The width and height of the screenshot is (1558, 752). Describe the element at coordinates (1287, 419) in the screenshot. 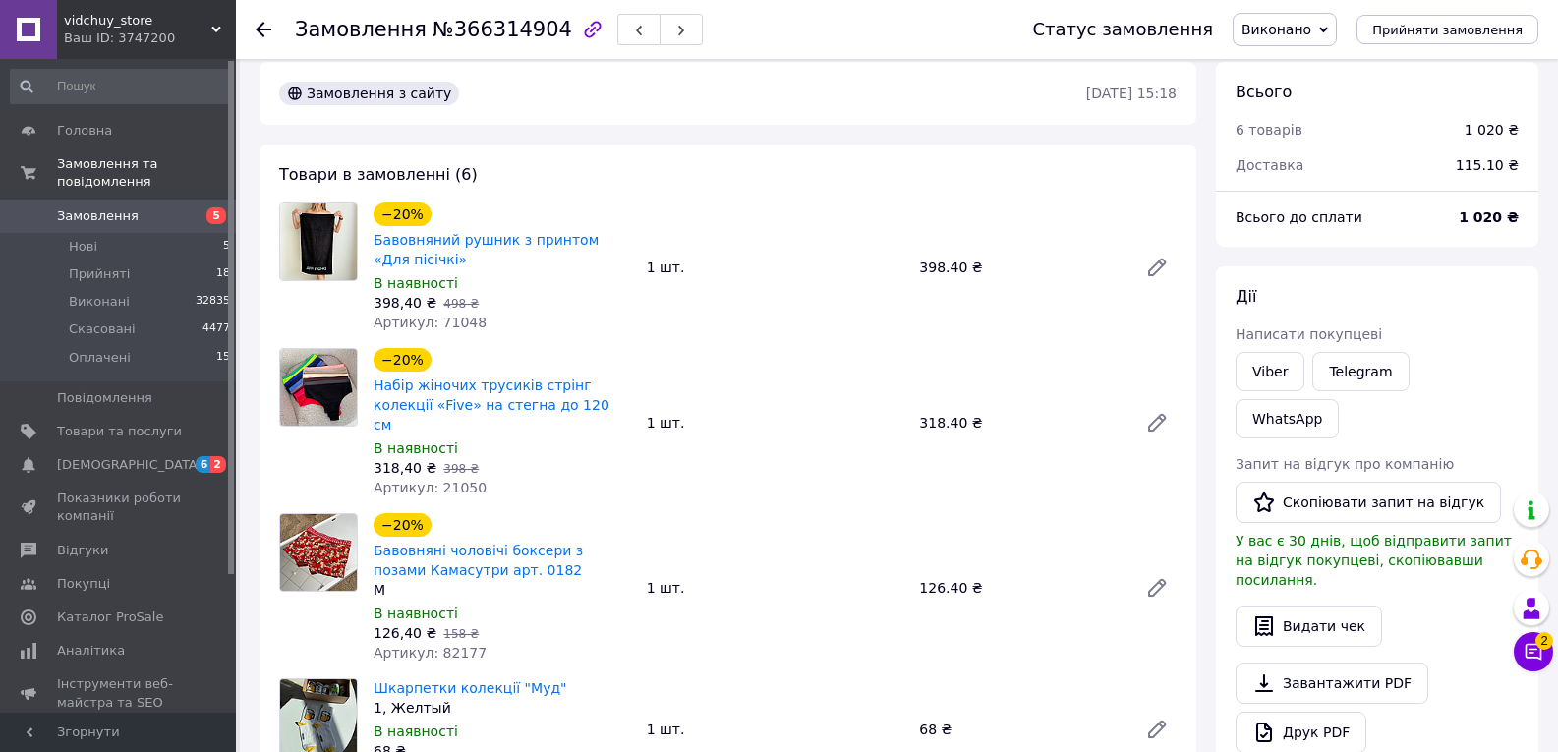

I see `a: WhatsApp` at that location.